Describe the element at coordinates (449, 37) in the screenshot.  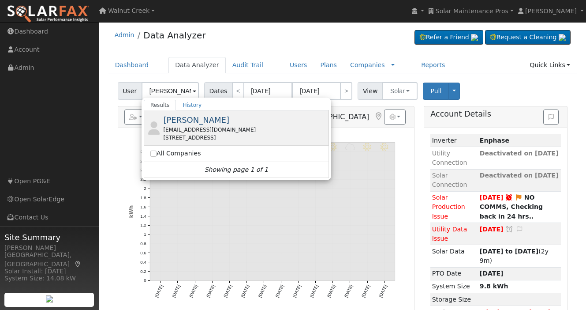
I see `a: Refer a Friend` at that location.